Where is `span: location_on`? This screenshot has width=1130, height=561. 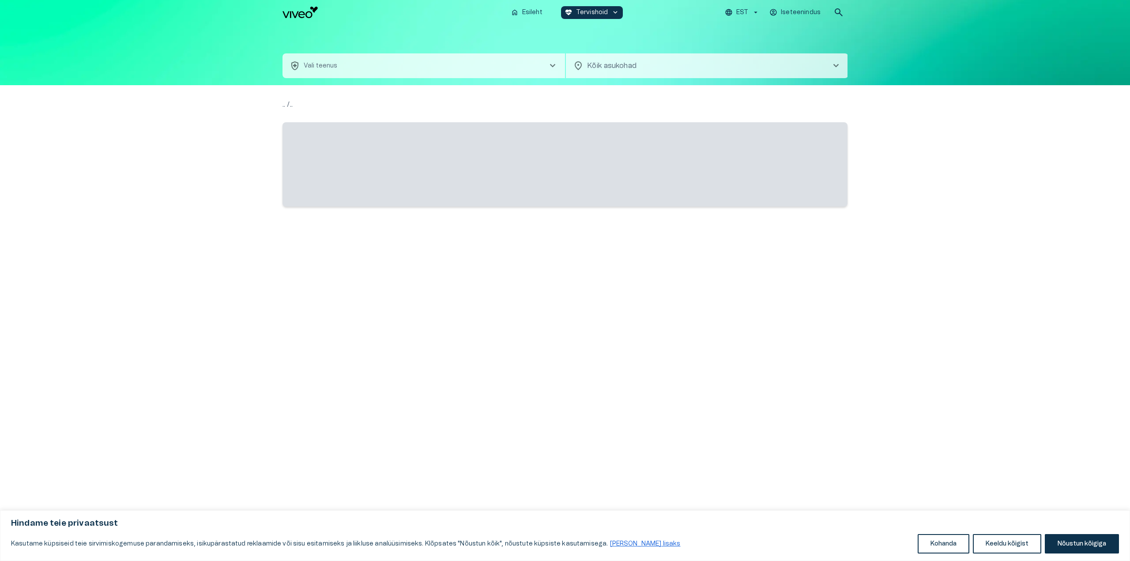 span: location_on is located at coordinates (578, 66).